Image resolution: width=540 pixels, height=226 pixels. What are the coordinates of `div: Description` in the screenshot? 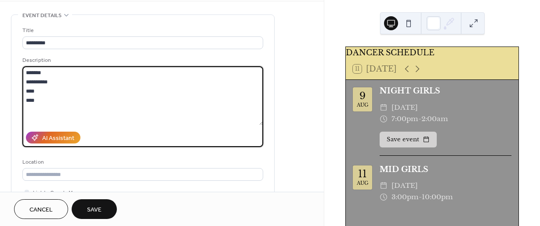 It's located at (142, 60).